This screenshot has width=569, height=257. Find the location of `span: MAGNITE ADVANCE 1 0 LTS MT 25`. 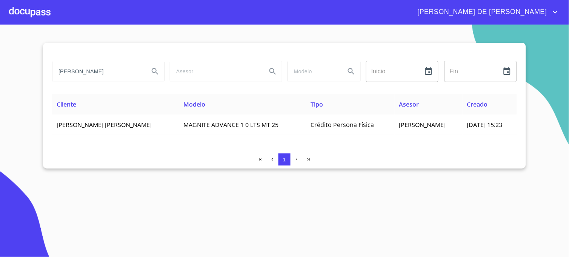

span: MAGNITE ADVANCE 1 0 LTS MT 25 is located at coordinates (231, 125).